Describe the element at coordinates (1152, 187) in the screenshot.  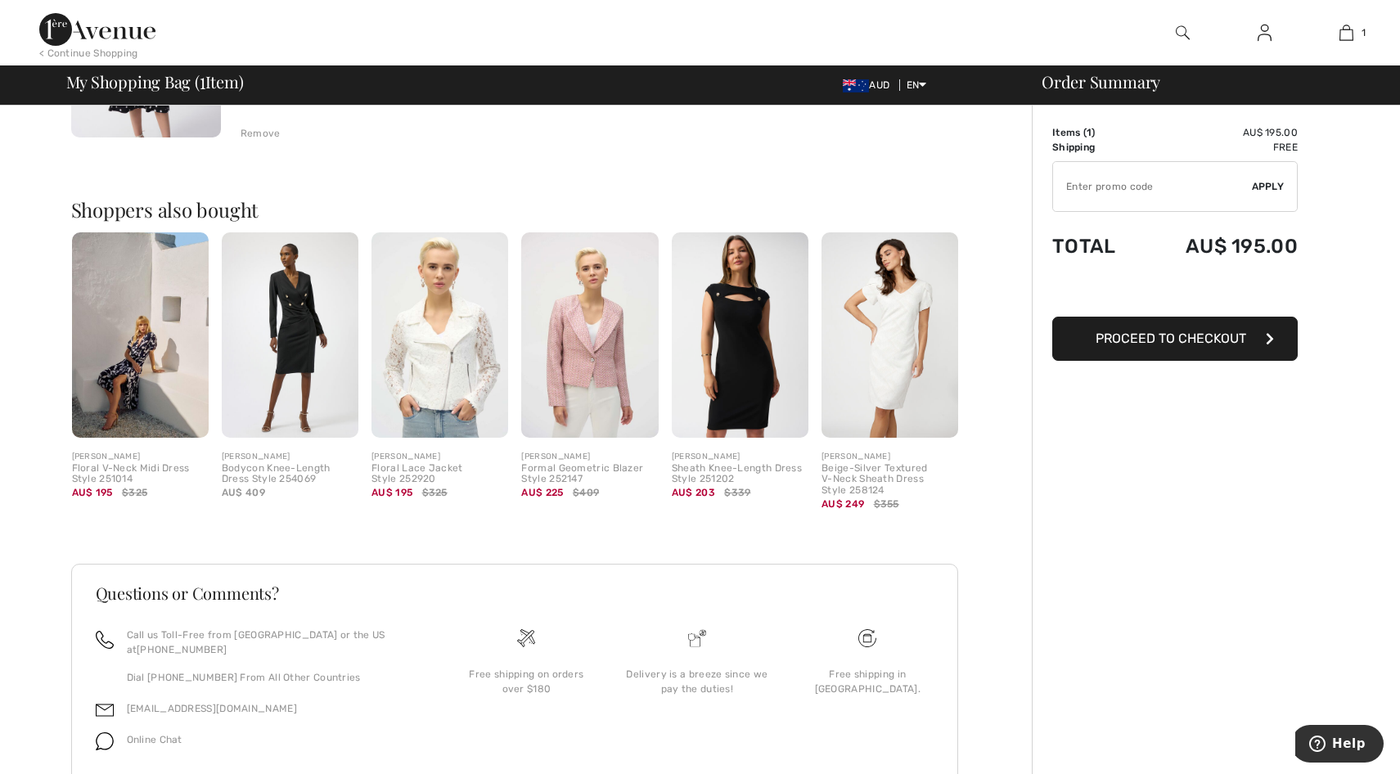
I see `input: Promo code` at that location.